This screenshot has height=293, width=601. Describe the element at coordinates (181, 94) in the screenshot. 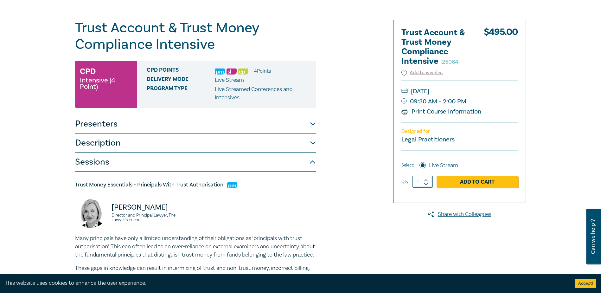

I see `span: Program type` at that location.